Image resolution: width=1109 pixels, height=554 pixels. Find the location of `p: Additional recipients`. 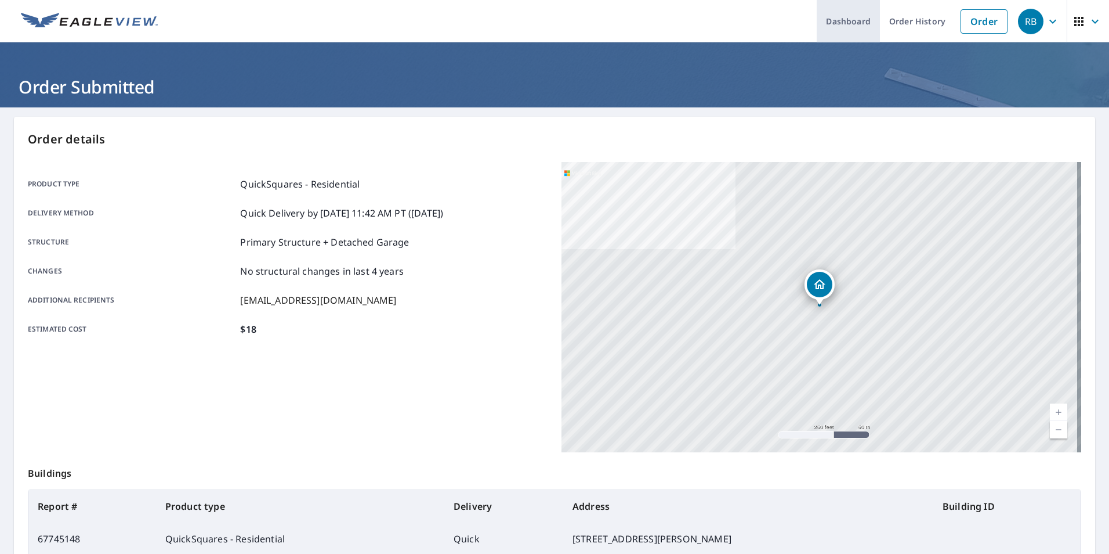

p: Additional recipients is located at coordinates (132, 300).